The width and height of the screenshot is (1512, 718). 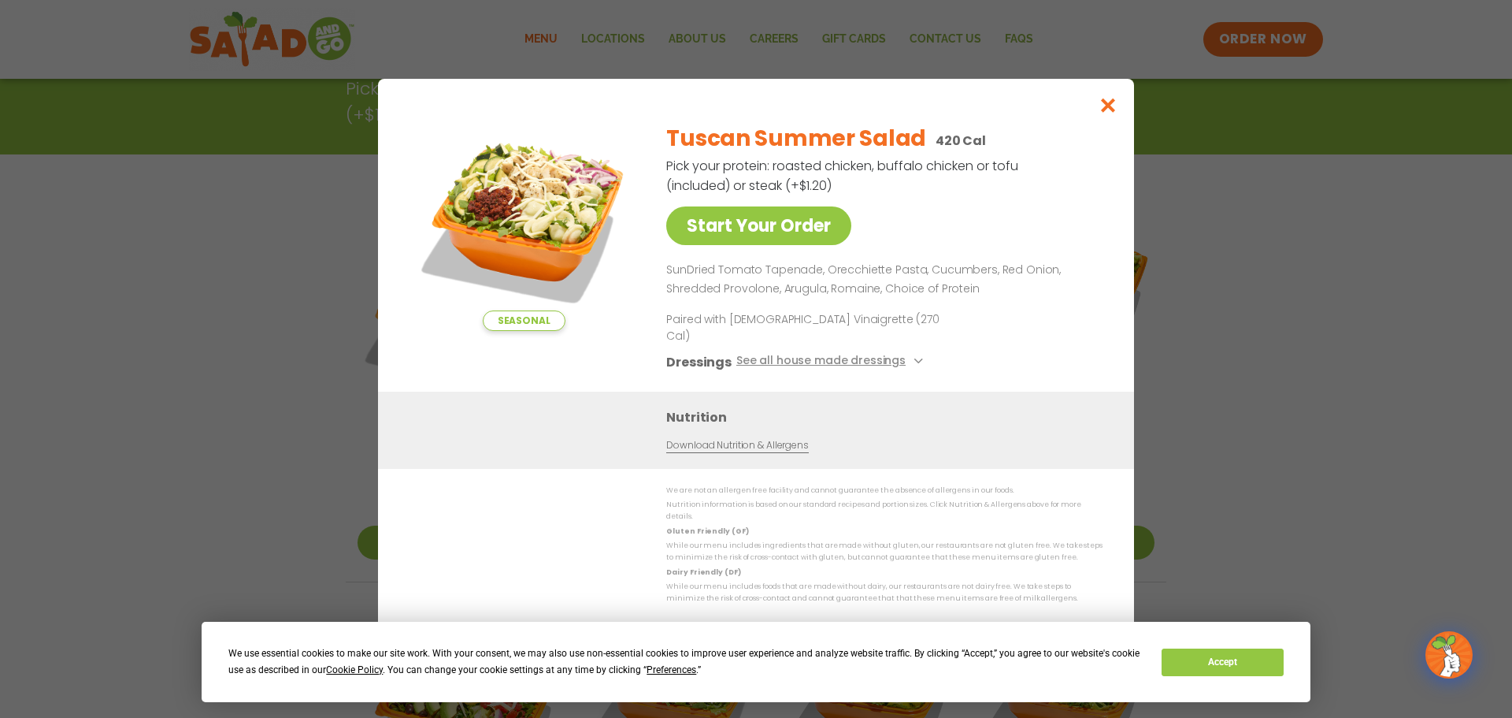 What do you see at coordinates (885, 592) in the screenshot?
I see `p: While our menu includes foods that are made without dairy, our restaurants are not dairy free. We...` at bounding box center [885, 592].